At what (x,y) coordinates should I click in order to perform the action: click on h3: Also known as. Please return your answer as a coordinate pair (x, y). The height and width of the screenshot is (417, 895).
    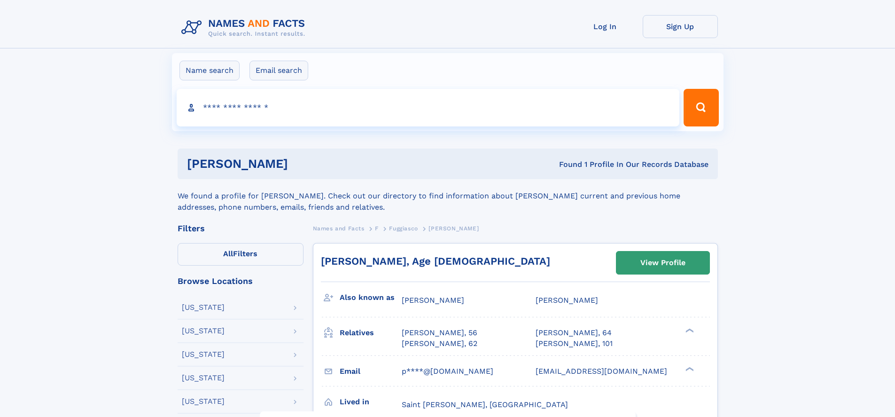
    Looking at the image, I should click on (371, 298).